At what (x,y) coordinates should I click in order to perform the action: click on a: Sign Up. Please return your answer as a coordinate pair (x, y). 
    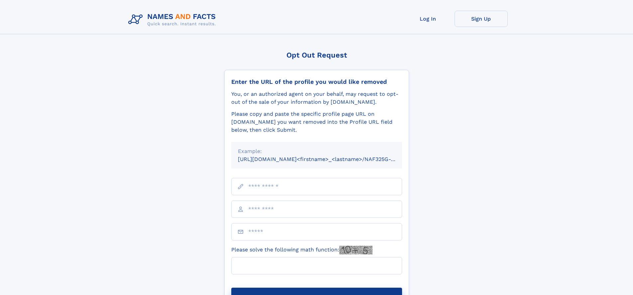
    Looking at the image, I should click on (481, 19).